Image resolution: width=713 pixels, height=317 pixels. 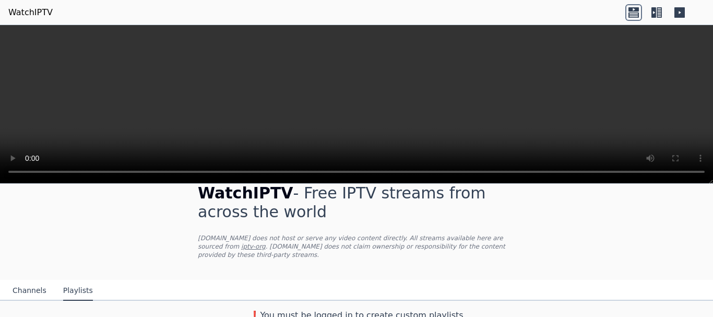 What do you see at coordinates (245, 193) in the screenshot?
I see `span: WatchIPTV` at bounding box center [245, 193].